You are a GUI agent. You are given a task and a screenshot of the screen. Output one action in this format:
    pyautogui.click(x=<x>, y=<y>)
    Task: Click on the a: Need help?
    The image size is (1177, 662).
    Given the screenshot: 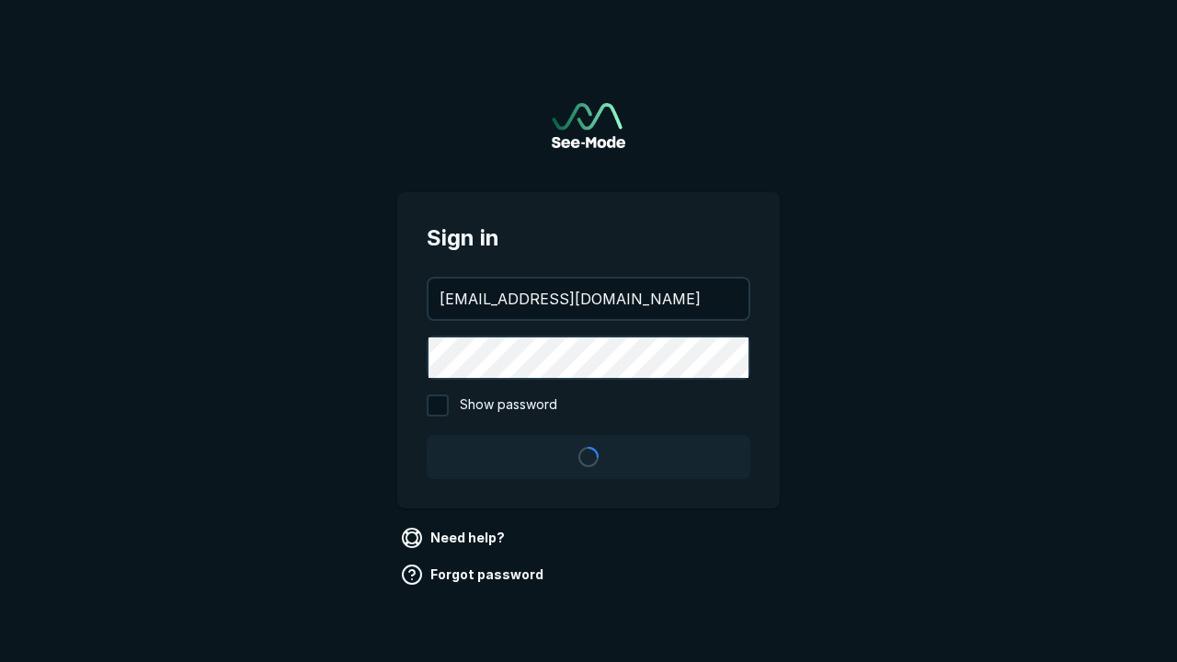 What is the action you would take?
    pyautogui.click(x=454, y=538)
    